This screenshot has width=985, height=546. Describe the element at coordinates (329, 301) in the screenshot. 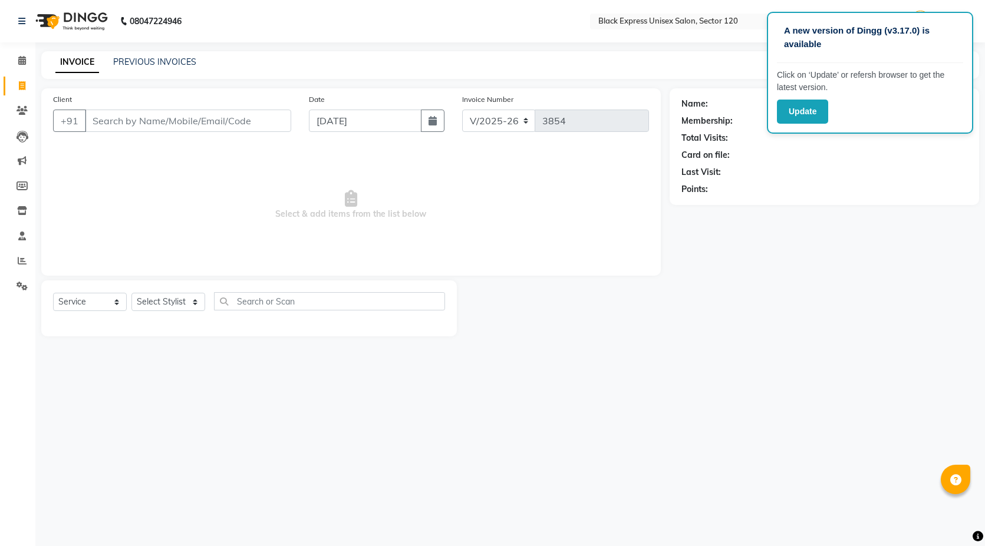

I see `input: Search or Scan` at that location.